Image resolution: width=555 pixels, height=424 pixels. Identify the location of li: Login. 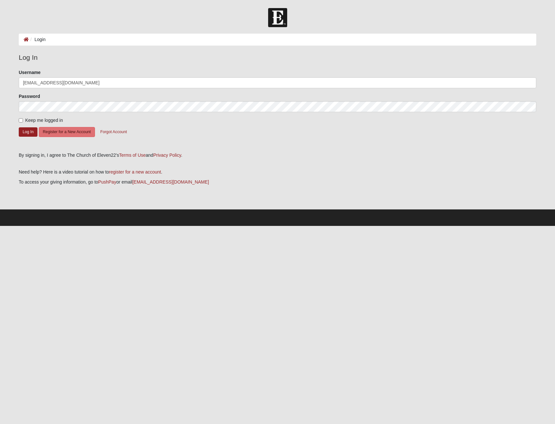
(37, 39).